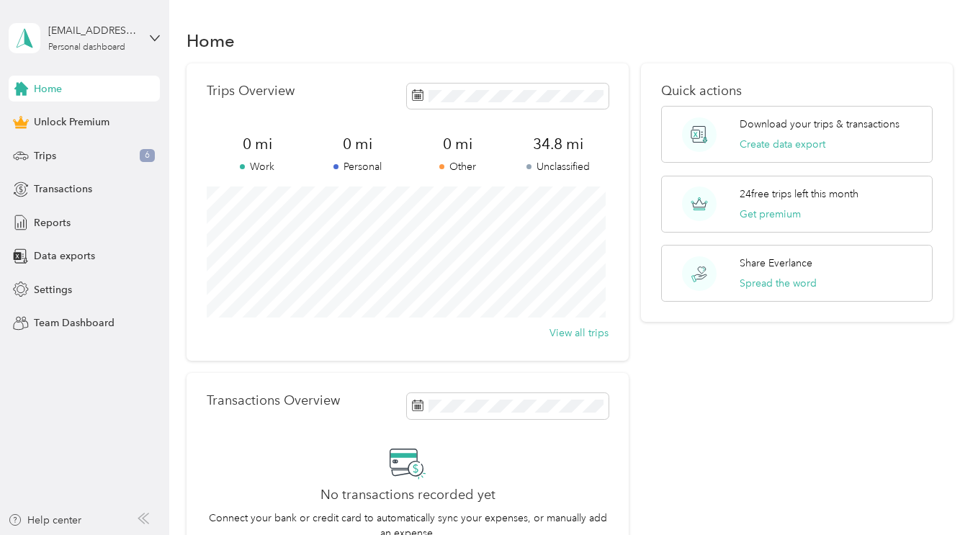 This screenshot has height=535, width=978. I want to click on p: Share Everlance, so click(776, 263).